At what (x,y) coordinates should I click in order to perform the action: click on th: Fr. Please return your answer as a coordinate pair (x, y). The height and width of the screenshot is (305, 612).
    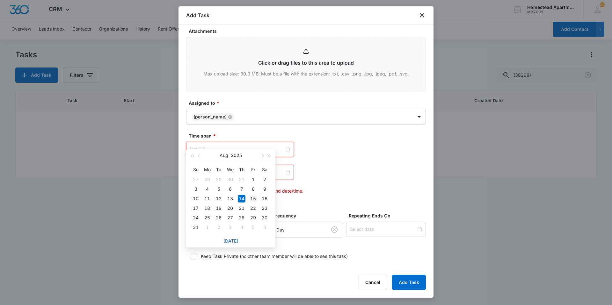
    Looking at the image, I should click on (253, 170).